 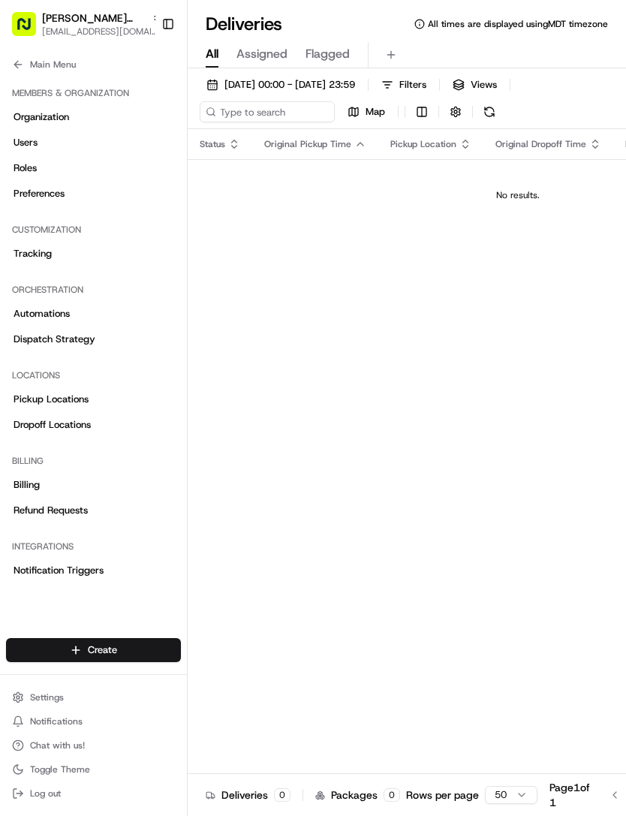 What do you see at coordinates (93, 339) in the screenshot?
I see `a: Dispatch Strategy` at bounding box center [93, 339].